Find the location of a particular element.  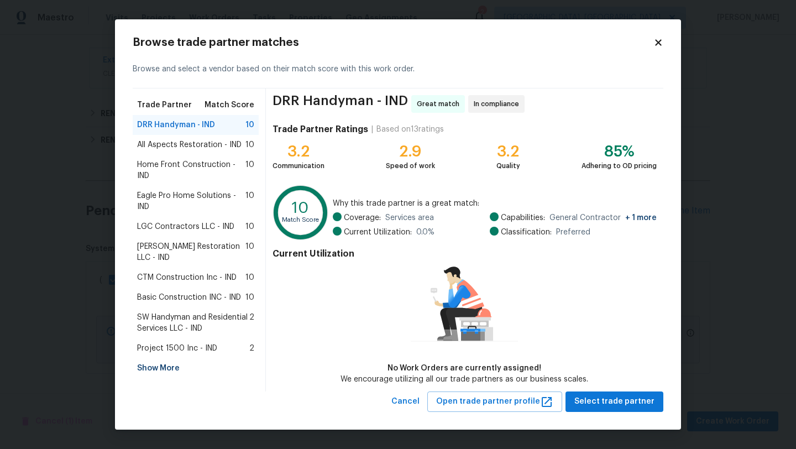

span: All Aspects Restoration - IND is located at coordinates (189, 145).